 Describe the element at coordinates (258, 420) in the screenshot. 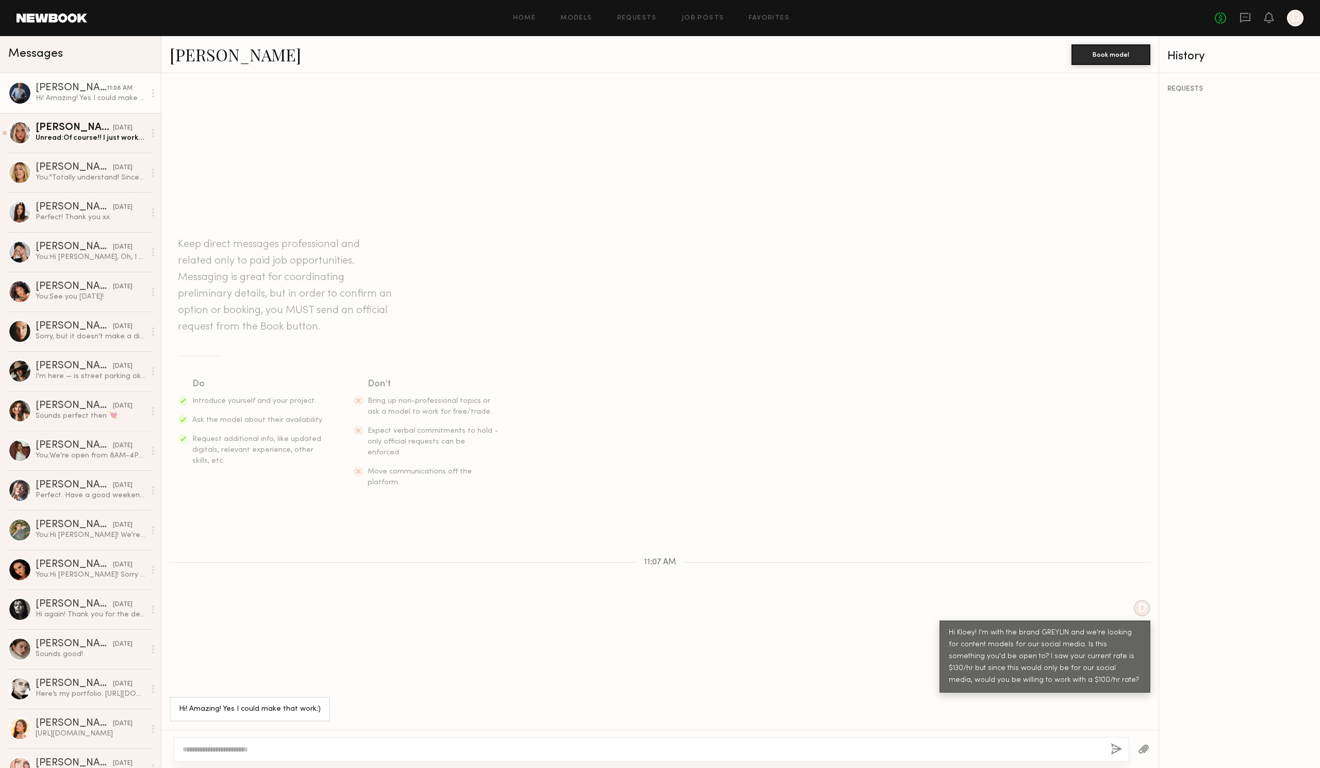

I see `span: Ask the model about their availability.` at that location.